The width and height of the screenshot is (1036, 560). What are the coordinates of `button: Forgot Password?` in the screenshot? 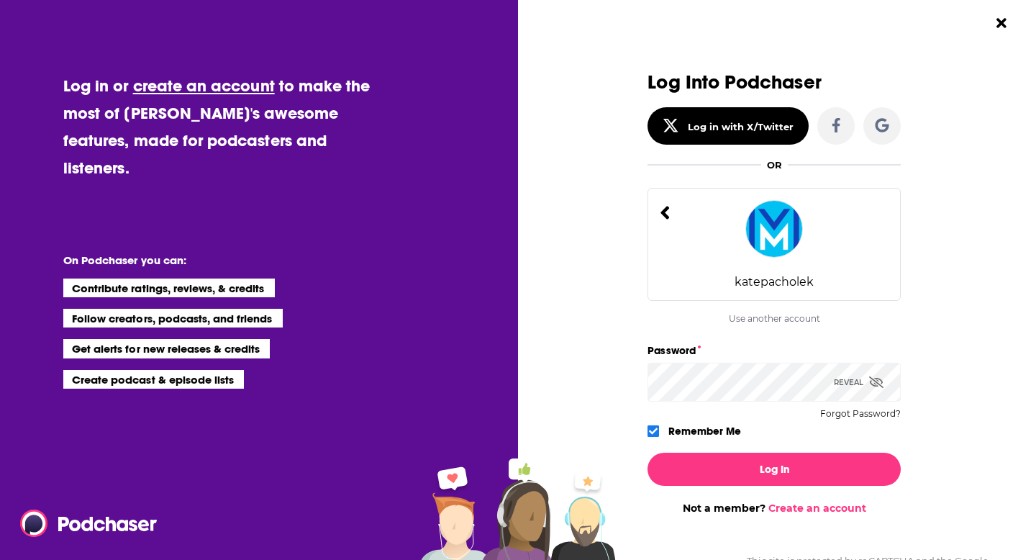 It's located at (861, 414).